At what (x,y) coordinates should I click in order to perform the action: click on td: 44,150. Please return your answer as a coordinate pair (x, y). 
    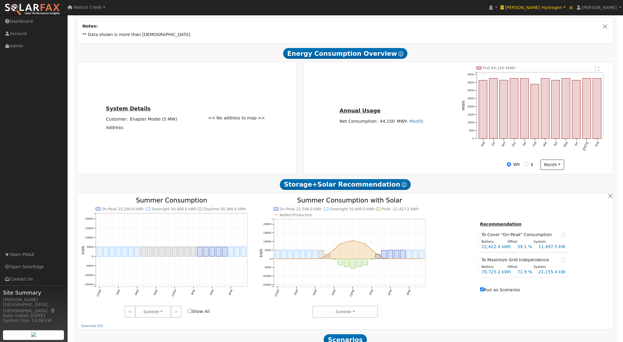
    Looking at the image, I should click on (388, 121).